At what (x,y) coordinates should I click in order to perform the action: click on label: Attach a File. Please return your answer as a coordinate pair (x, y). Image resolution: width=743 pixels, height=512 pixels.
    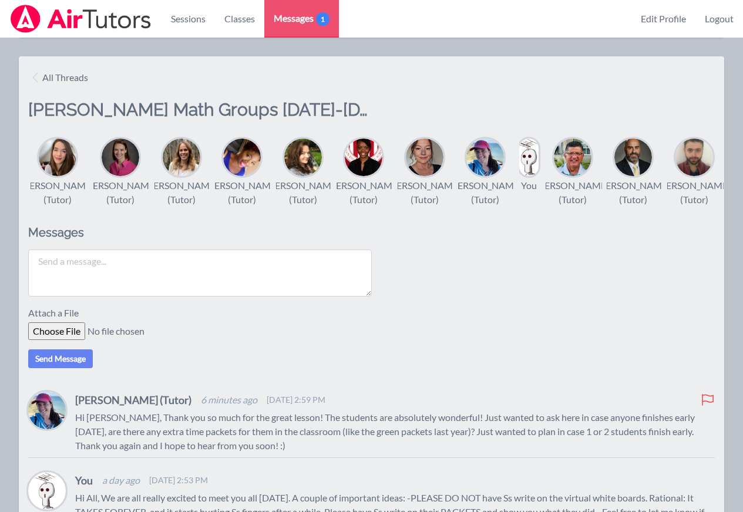
    Looking at the image, I should click on (57, 314).